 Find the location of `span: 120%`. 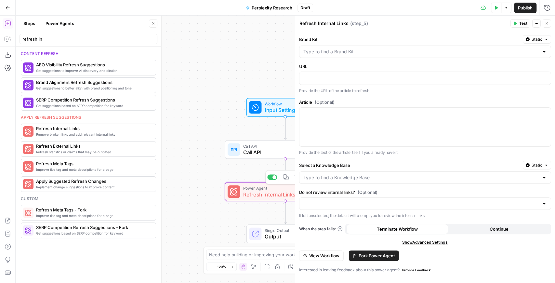

span: 120% is located at coordinates (221, 267).